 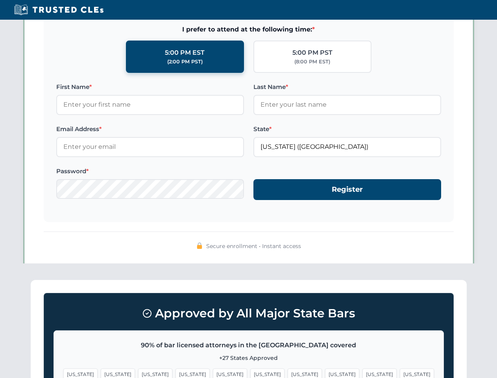 What do you see at coordinates (249, 313) in the screenshot?
I see `h3: Approved by All Major State Bars` at bounding box center [249, 313].